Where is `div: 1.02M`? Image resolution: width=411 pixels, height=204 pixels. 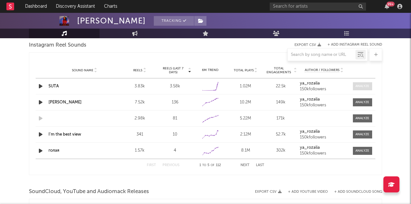 div: 1.02M is located at coordinates (245, 86).